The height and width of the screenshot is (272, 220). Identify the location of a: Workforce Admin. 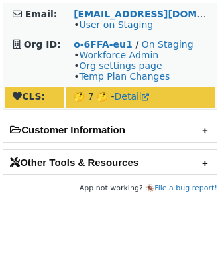
(119, 55).